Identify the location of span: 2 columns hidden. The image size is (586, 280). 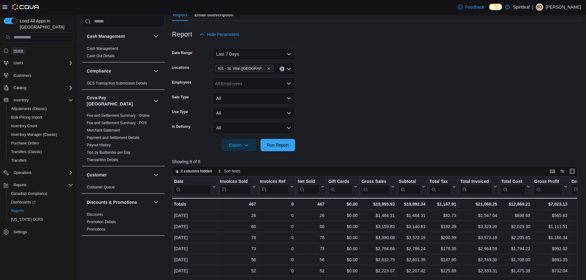
(197, 171).